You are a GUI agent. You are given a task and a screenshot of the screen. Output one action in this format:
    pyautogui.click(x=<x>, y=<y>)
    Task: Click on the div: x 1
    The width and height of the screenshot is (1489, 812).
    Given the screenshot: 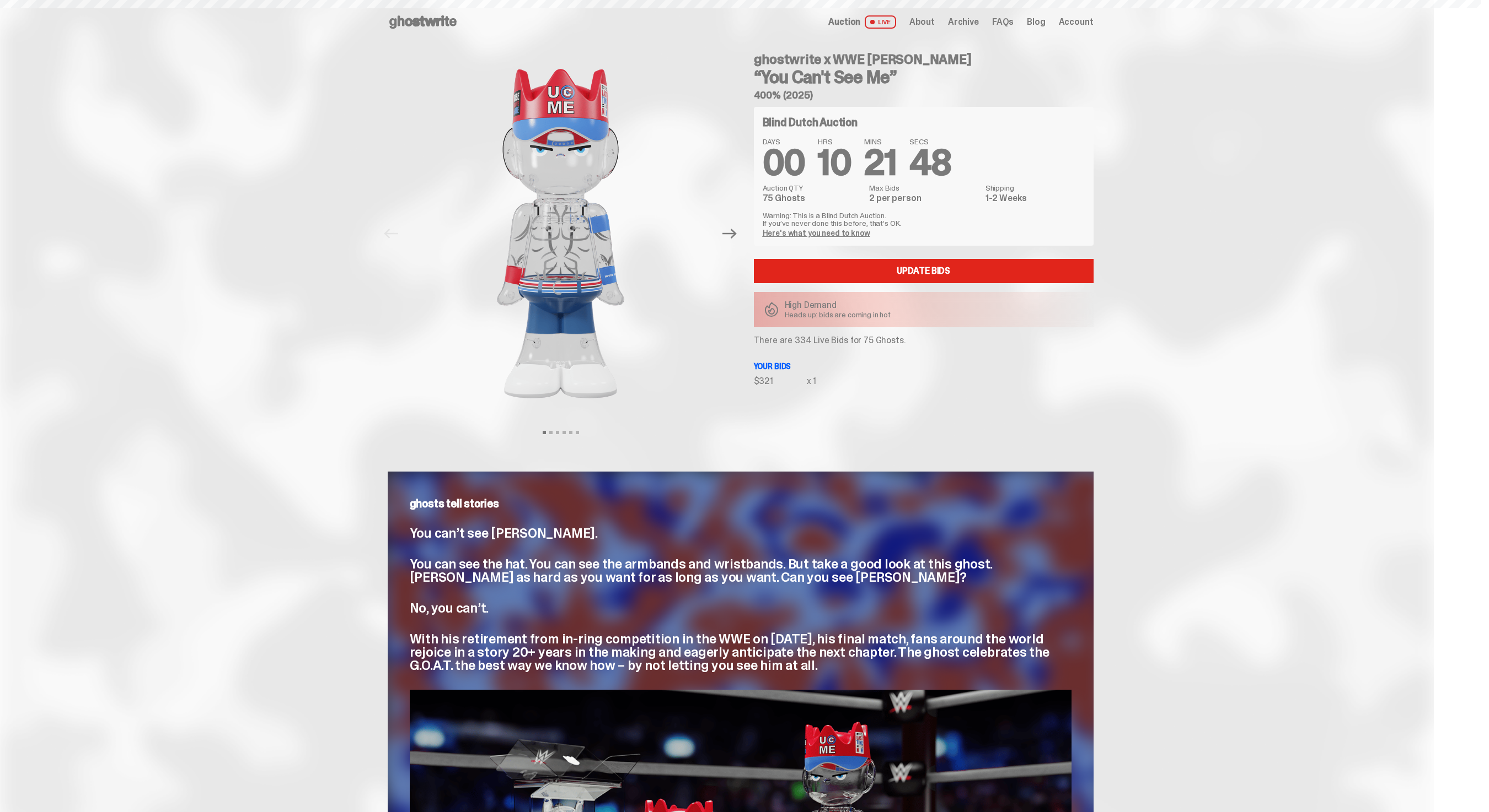 What is the action you would take?
    pyautogui.click(x=811, y=381)
    